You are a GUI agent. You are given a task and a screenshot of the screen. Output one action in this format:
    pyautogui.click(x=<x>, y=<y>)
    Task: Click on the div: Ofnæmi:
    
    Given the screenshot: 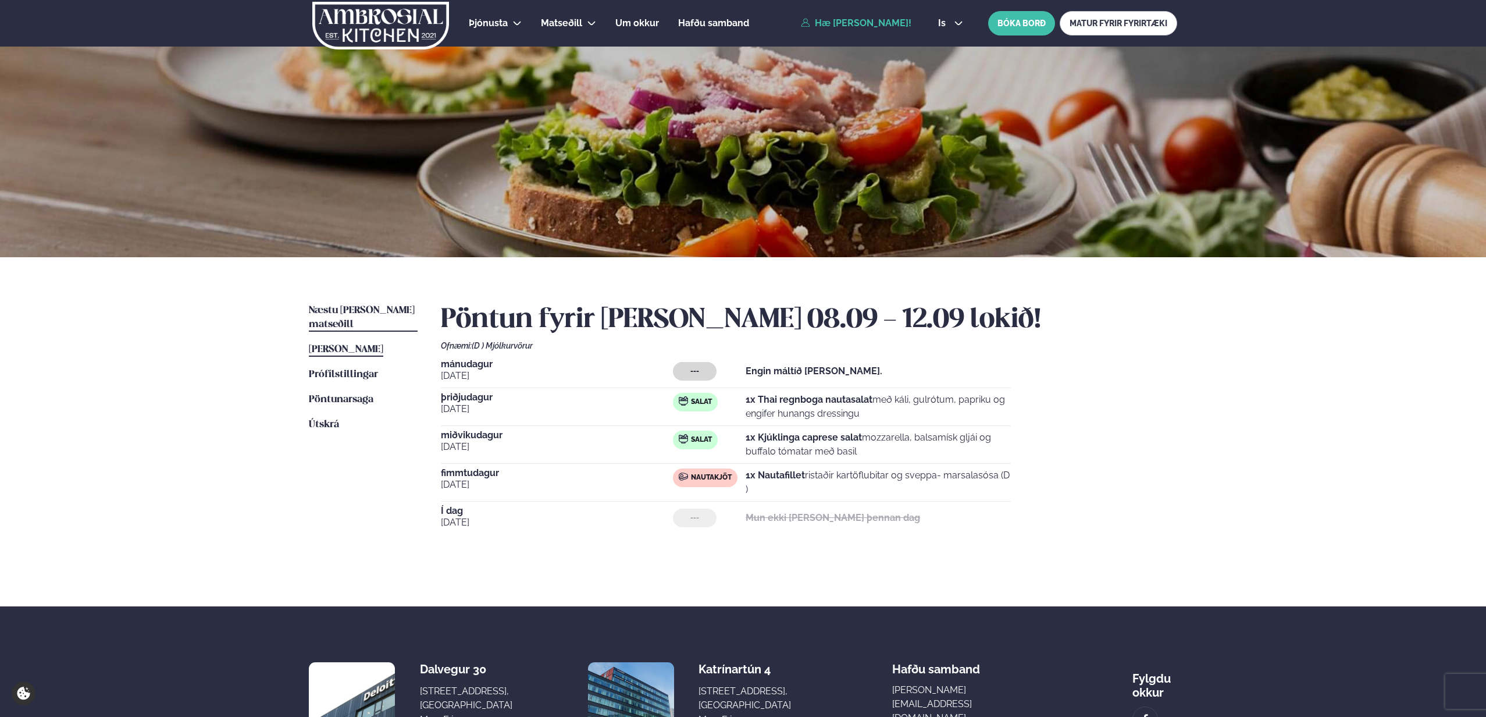 What is the action you would take?
    pyautogui.click(x=809, y=345)
    